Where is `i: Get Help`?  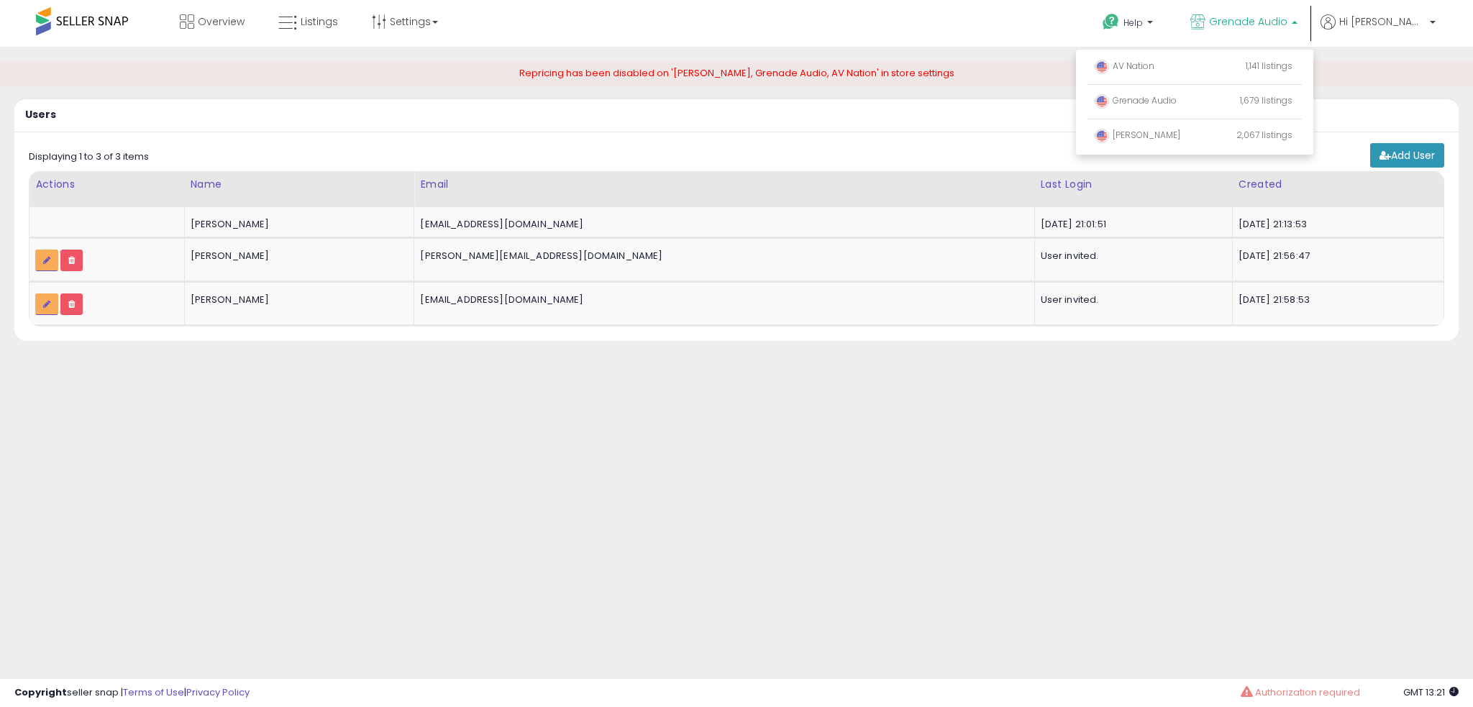
i: Get Help is located at coordinates (1111, 22).